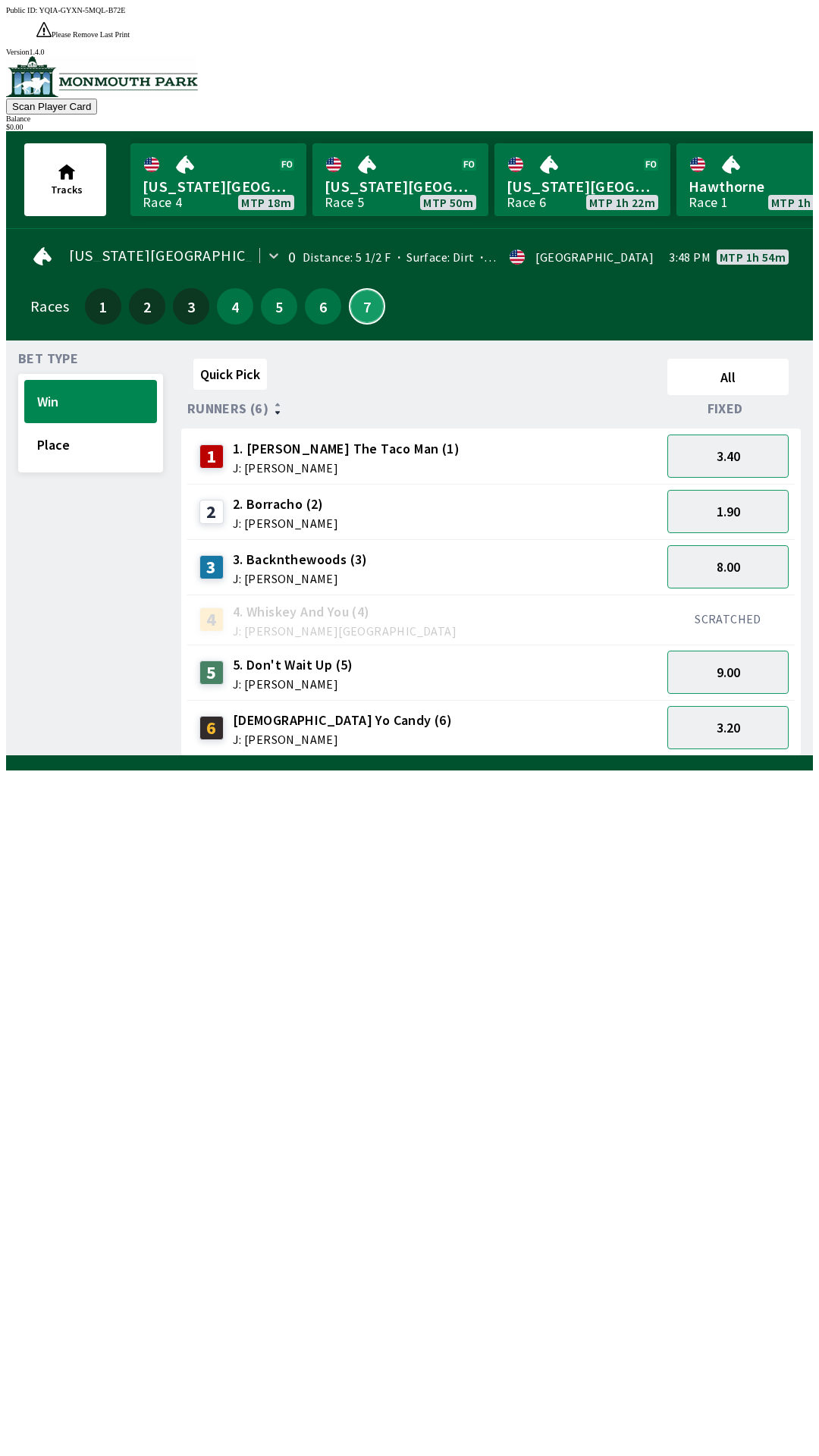 The width and height of the screenshot is (819, 1456). What do you see at coordinates (728, 672) in the screenshot?
I see `span: 9.00` at bounding box center [728, 672].